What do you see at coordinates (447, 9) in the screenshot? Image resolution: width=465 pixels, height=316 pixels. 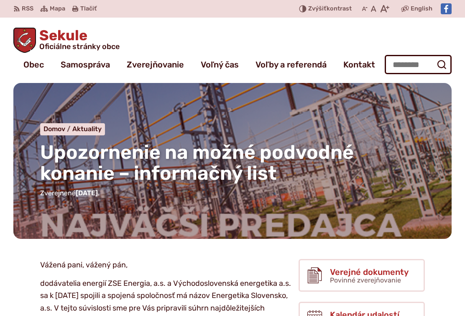 I see `img: Prejsť na Facebook stránku` at bounding box center [447, 9].